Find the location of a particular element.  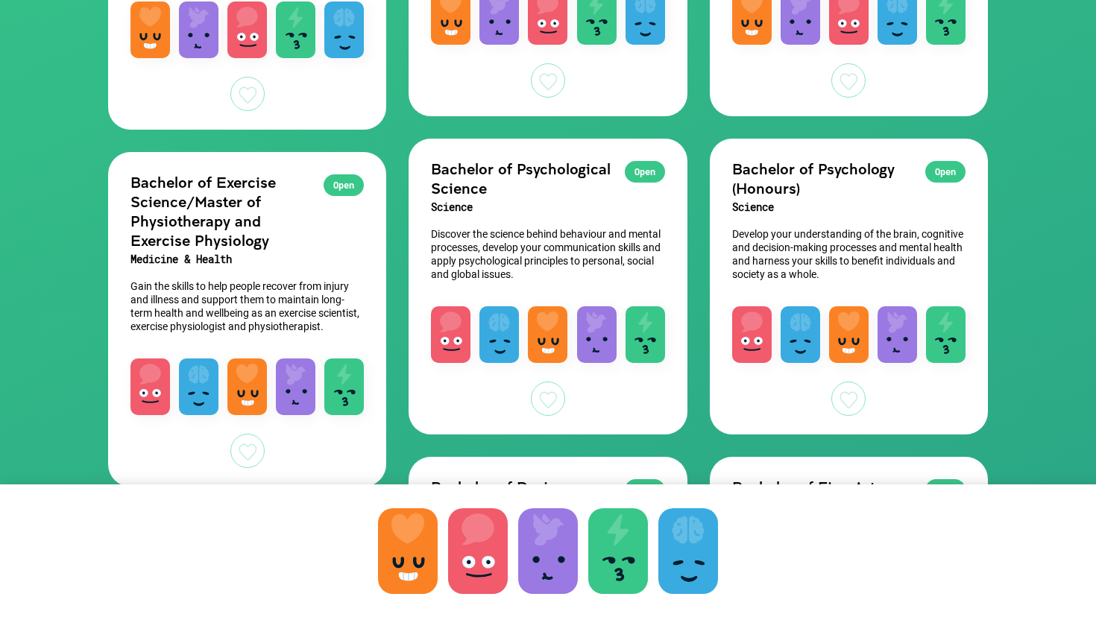

p: Develop your understanding of the brain, cognitive and decision-making processes and mental healt... is located at coordinates (849, 254).